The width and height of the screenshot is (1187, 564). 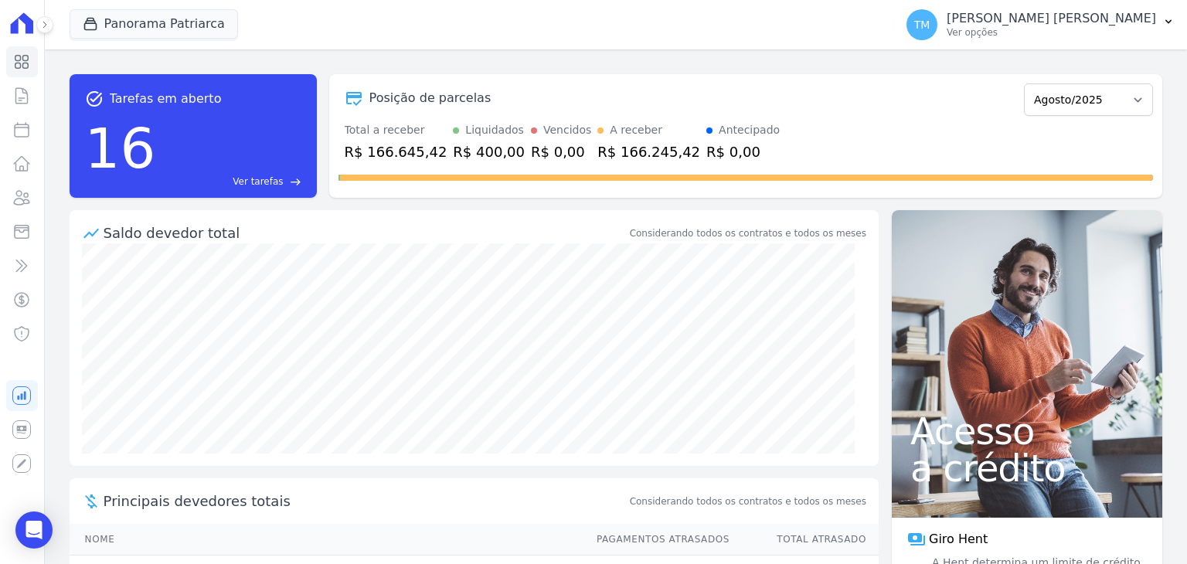 I want to click on div: Posição de parcelas, so click(x=431, y=98).